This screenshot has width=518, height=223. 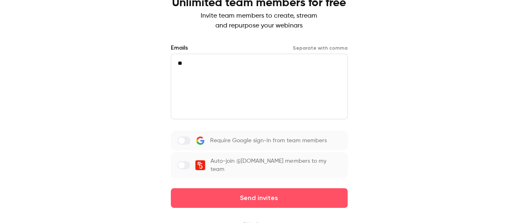 What do you see at coordinates (259, 140) in the screenshot?
I see `label: Require Google sign-in from team members` at bounding box center [259, 140].